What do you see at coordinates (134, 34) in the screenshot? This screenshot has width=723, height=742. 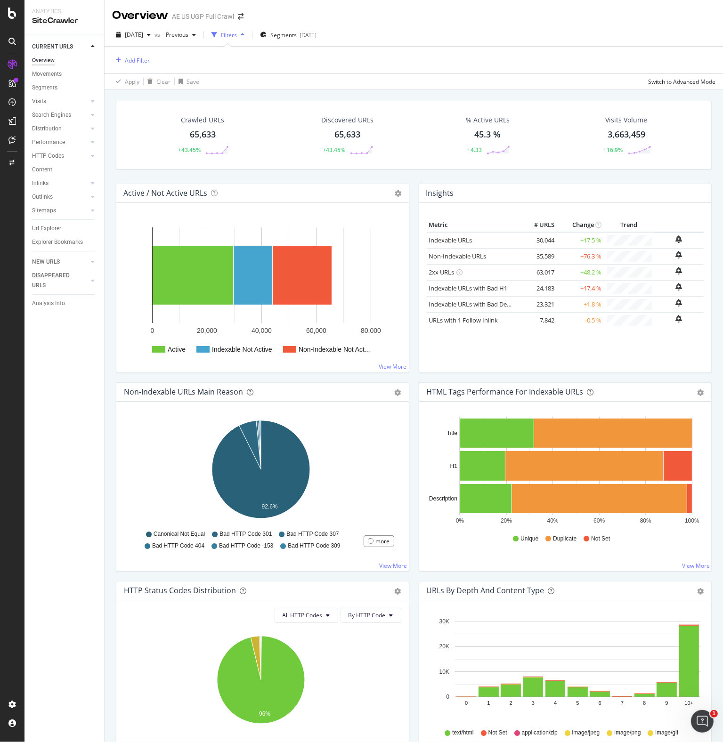 I see `span: 2025 Aug. 15th` at bounding box center [134, 34].